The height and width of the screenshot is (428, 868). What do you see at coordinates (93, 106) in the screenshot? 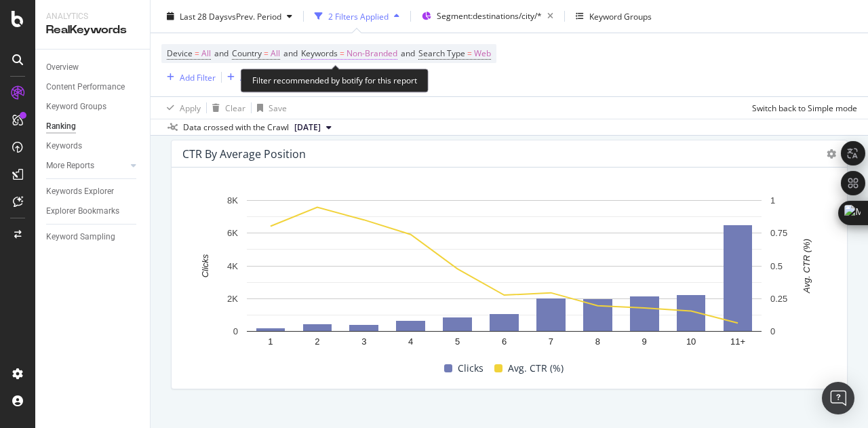
I see `a: Keyword Groups` at bounding box center [93, 106].